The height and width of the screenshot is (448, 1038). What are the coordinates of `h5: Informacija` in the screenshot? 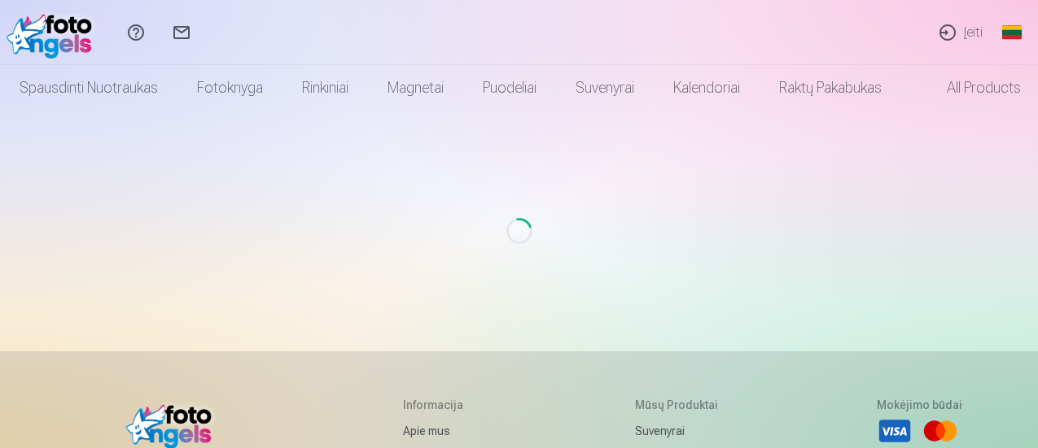 It's located at (457, 405).